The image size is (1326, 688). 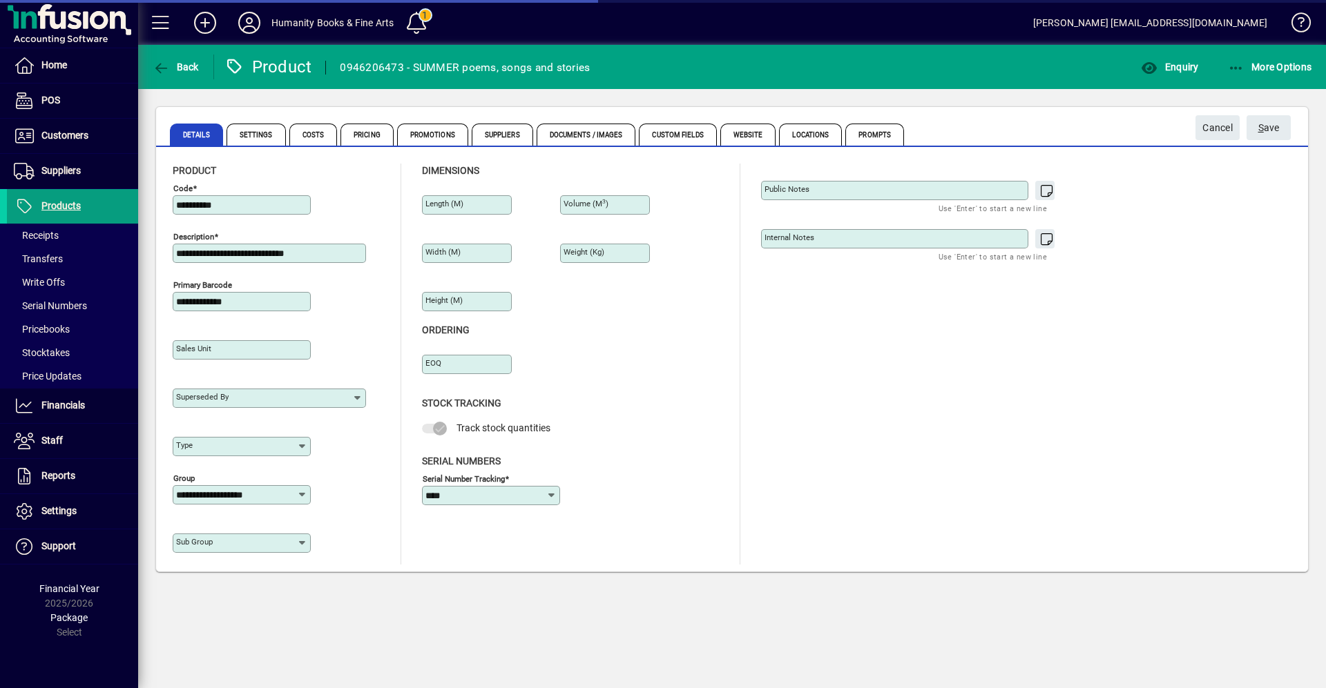 What do you see at coordinates (810, 135) in the screenshot?
I see `span: Locations` at bounding box center [810, 135].